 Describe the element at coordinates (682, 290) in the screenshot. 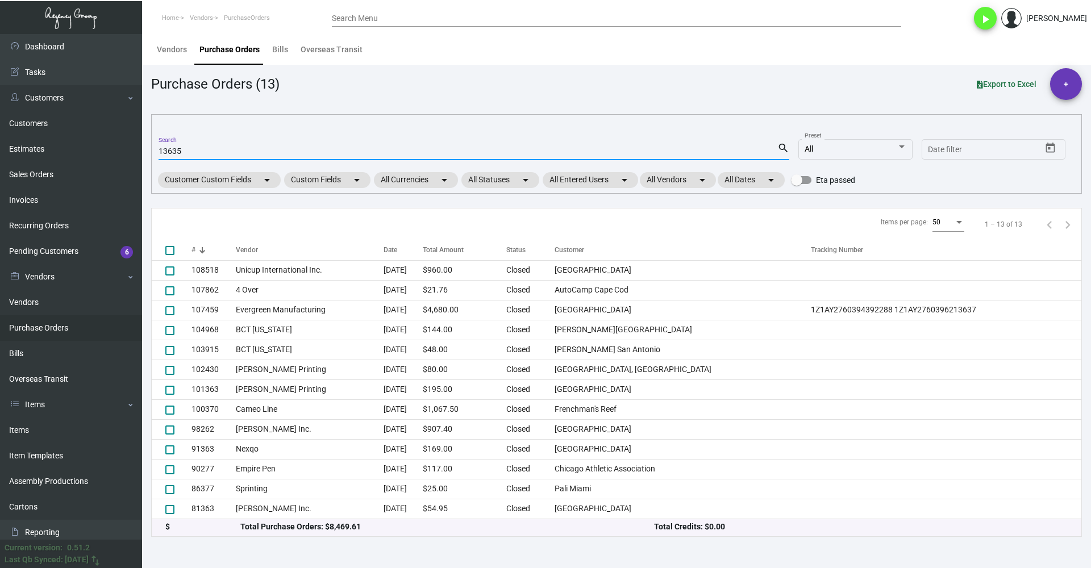

I see `td: AutoCamp Cape Cod` at that location.